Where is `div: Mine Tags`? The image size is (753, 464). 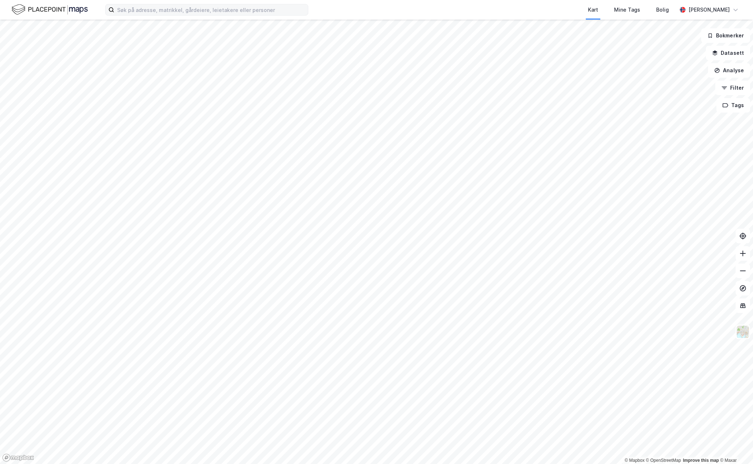
div: Mine Tags is located at coordinates (627, 10).